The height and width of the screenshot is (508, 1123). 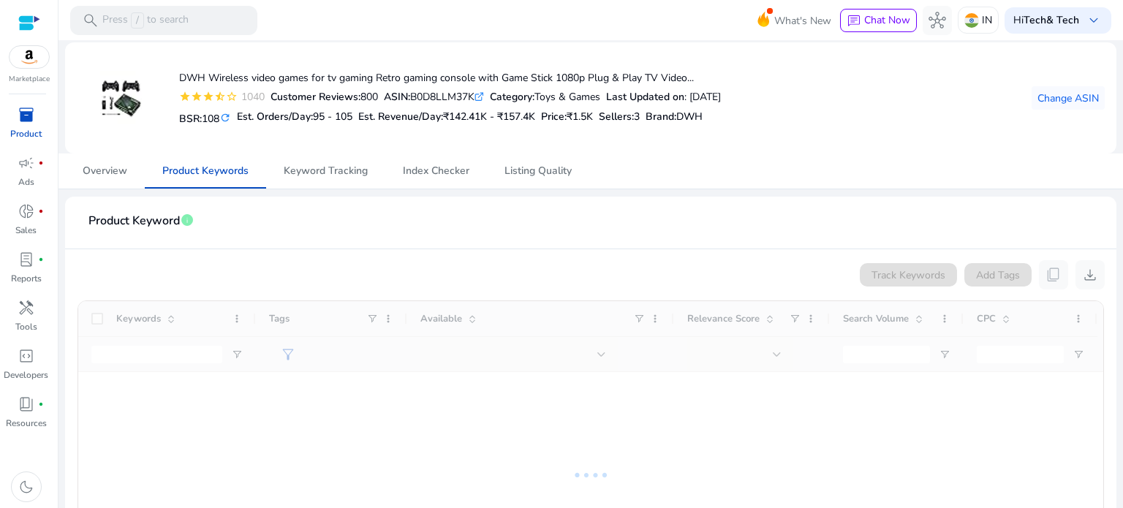 I want to click on div: B0D8LLM37K, so click(x=433, y=96).